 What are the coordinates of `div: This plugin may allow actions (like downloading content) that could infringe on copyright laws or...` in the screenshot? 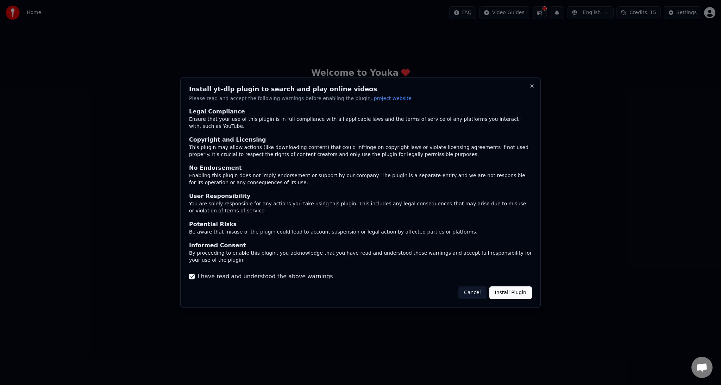 It's located at (360, 151).